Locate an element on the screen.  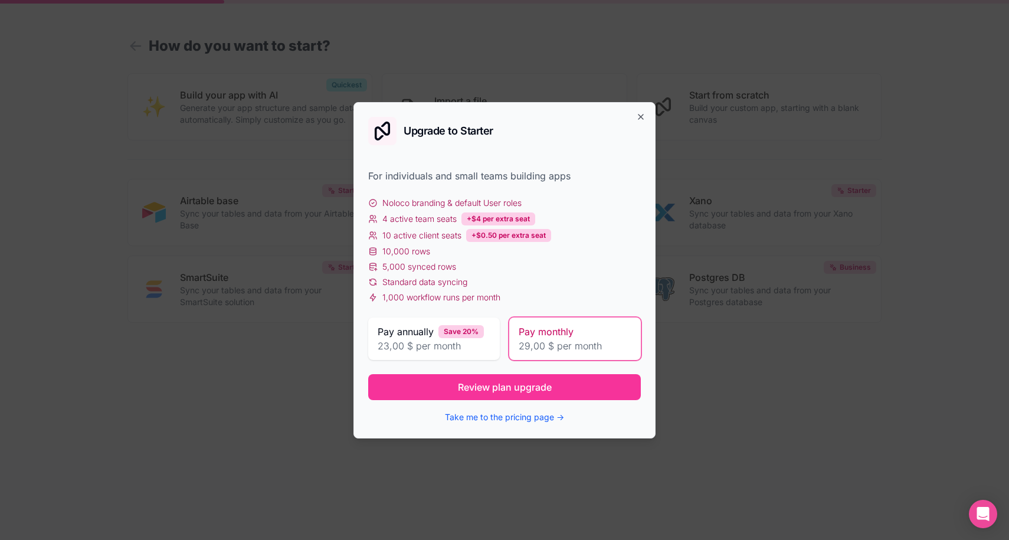
div: +$4 per extra seat is located at coordinates (498, 219).